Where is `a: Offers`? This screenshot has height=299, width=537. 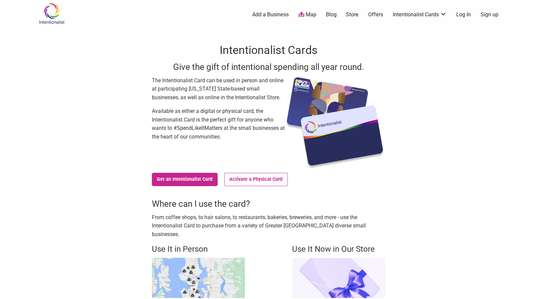
a: Offers is located at coordinates (376, 15).